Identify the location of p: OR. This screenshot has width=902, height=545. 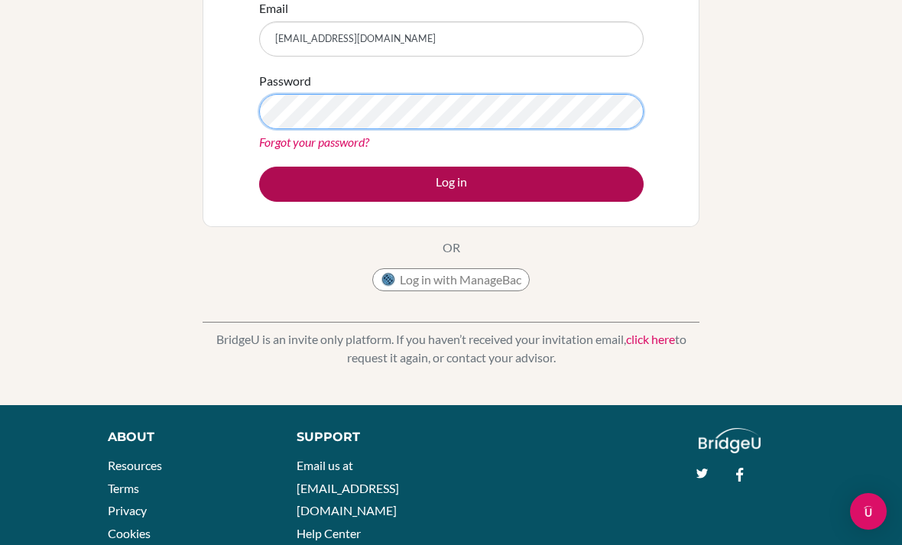
(451, 248).